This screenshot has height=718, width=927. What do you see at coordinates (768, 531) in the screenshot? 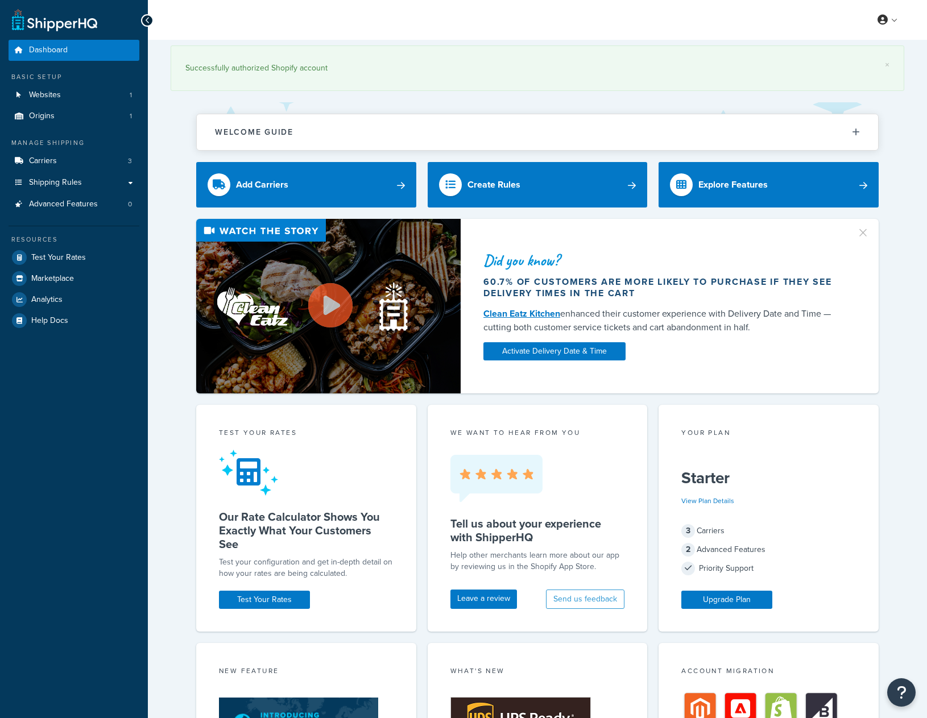
I see `div: Carriers` at bounding box center [768, 531].